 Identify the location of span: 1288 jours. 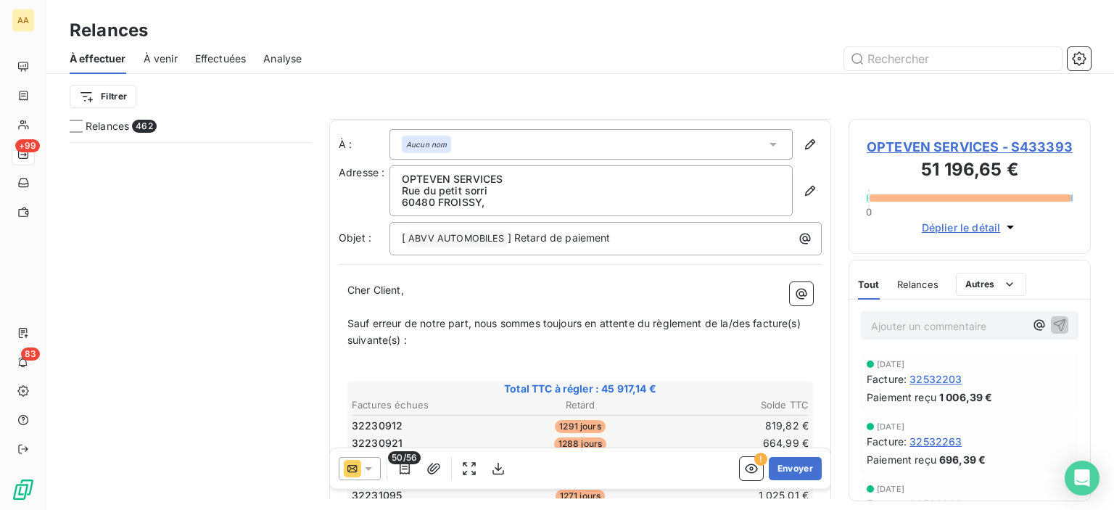
(580, 444).